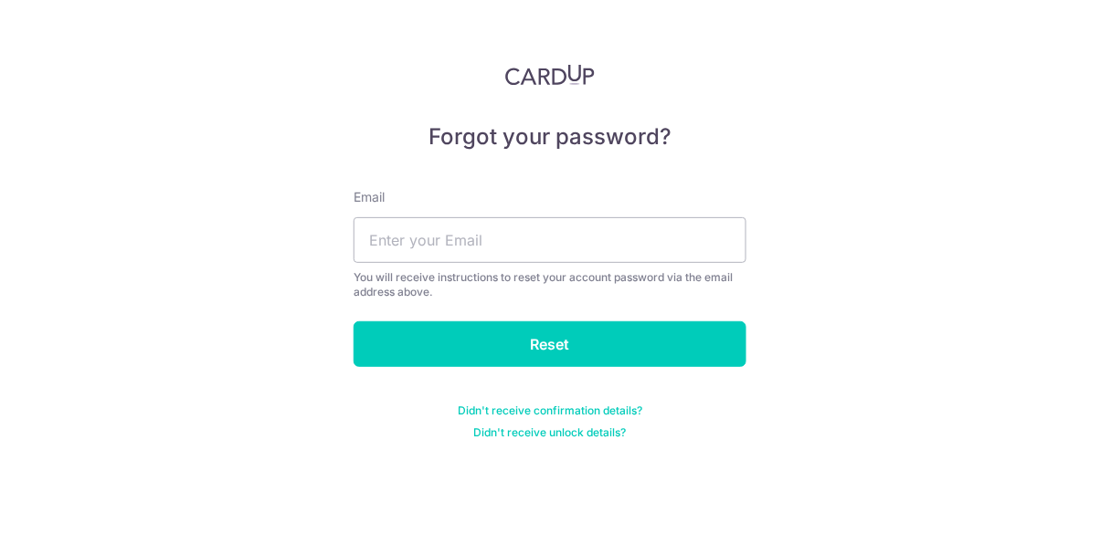  Describe the element at coordinates (550, 240) in the screenshot. I see `input: Enter your Email` at that location.